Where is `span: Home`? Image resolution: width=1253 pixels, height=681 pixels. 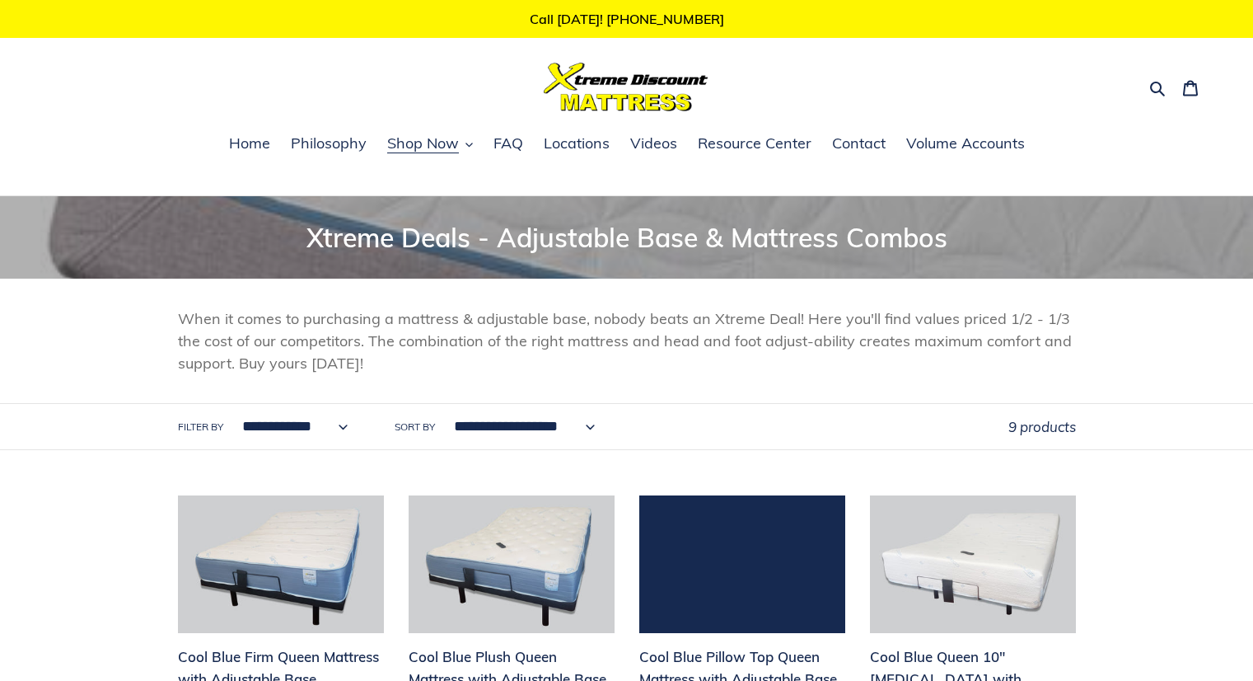
span: Home is located at coordinates (250, 143).